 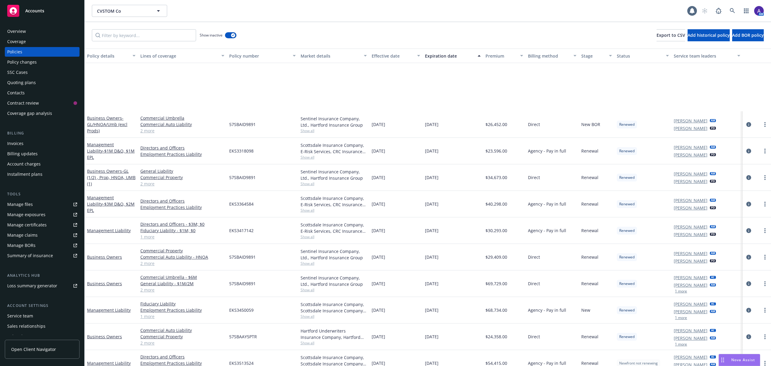 What do you see at coordinates (504, 56) in the screenshot?
I see `button: Premium` at bounding box center [504, 56].